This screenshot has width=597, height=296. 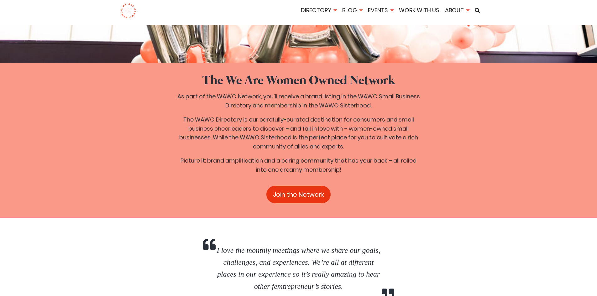 I want to click on li: About, so click(x=457, y=11).